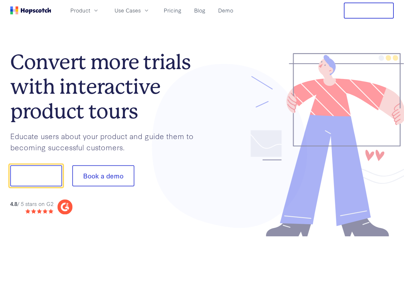  What do you see at coordinates (128, 10) in the screenshot?
I see `span: Use Cases` at bounding box center [128, 10].